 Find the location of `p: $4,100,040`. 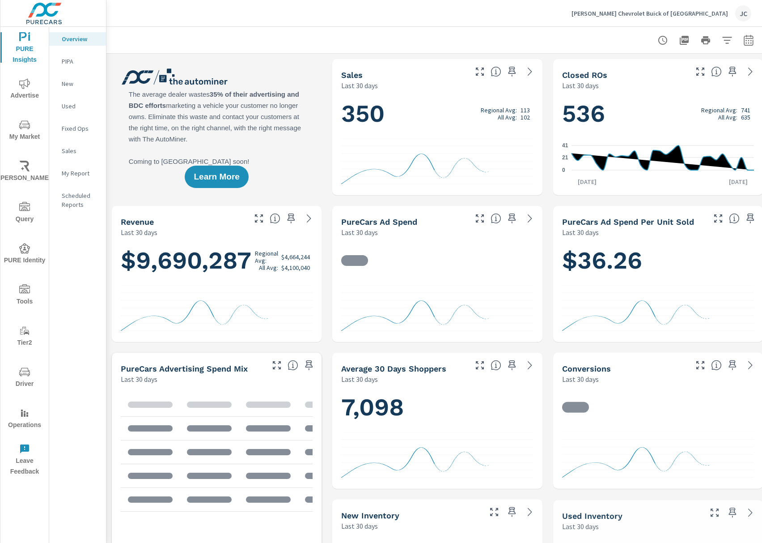

p: $4,100,040 is located at coordinates (296, 268).